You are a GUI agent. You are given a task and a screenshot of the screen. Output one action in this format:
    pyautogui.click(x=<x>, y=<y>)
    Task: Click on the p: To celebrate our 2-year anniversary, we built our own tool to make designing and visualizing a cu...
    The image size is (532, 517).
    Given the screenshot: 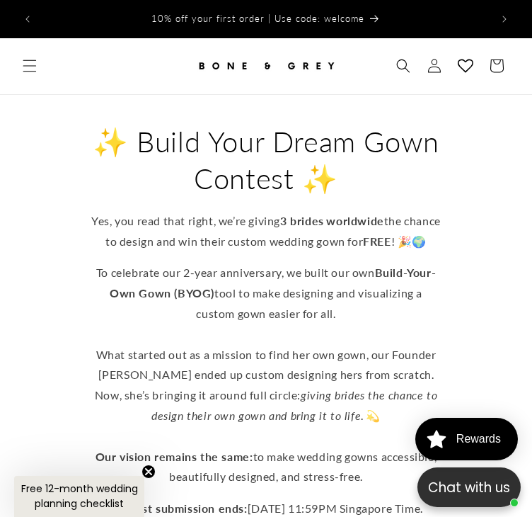 What is the action you would take?
    pyautogui.click(x=266, y=374)
    